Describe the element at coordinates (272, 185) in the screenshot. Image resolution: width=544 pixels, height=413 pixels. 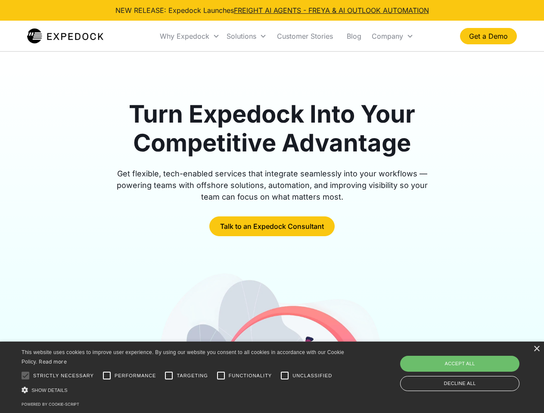
I see `div: Get flexible, tech-enabled services that integrate seamlessly into your workflows — powering team...` at that location.